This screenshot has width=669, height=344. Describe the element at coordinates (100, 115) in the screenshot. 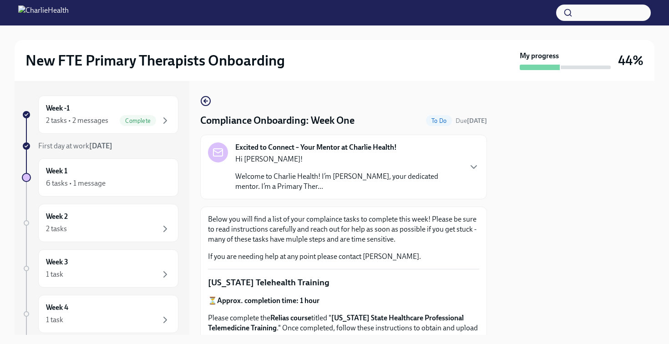

I see `a: Week -12 tasks • 2 messagesComplete` at that location.